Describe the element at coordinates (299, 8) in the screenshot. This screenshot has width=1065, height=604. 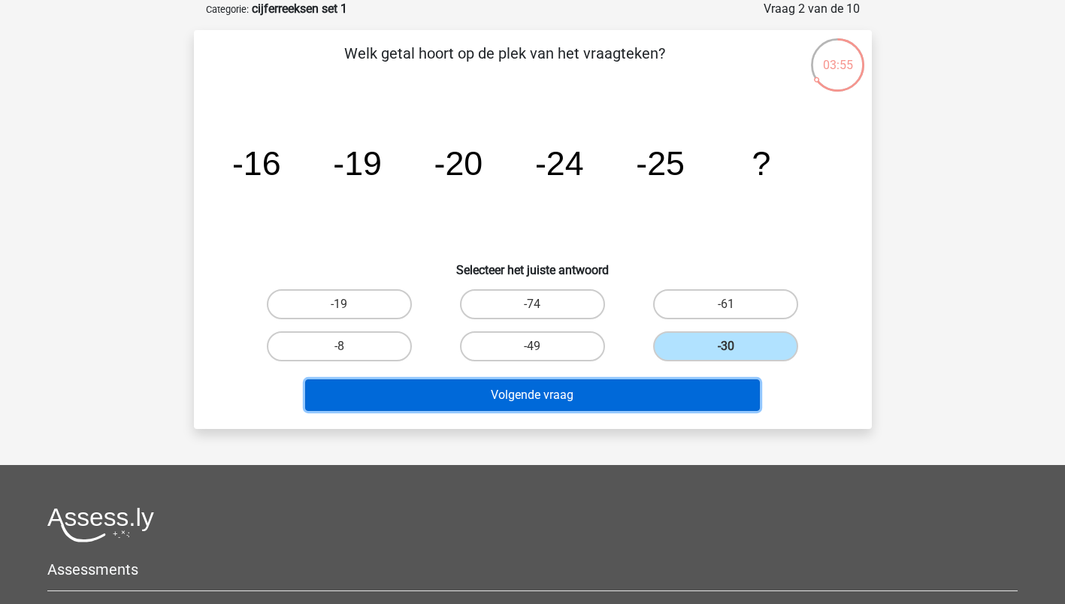
I see `strong: cijferreeksen set 1` at that location.